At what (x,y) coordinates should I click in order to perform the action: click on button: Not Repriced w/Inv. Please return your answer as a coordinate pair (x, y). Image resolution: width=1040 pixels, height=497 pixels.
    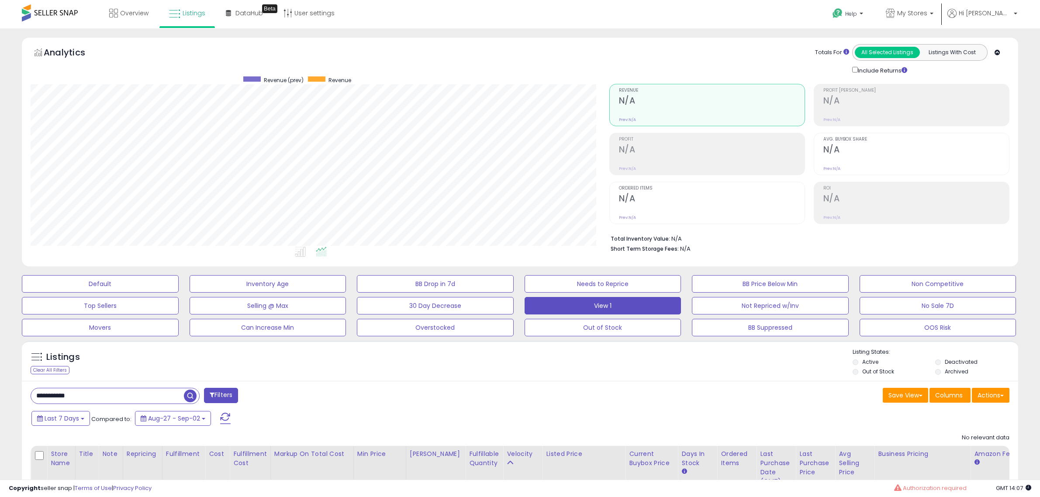
    Looking at the image, I should click on (770, 306).